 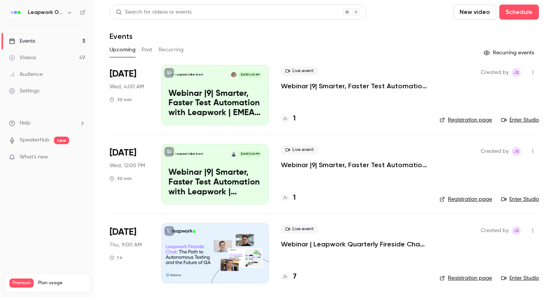 What do you see at coordinates (46, 12) in the screenshot?
I see `h6: Leapwork Online Event` at bounding box center [46, 12].